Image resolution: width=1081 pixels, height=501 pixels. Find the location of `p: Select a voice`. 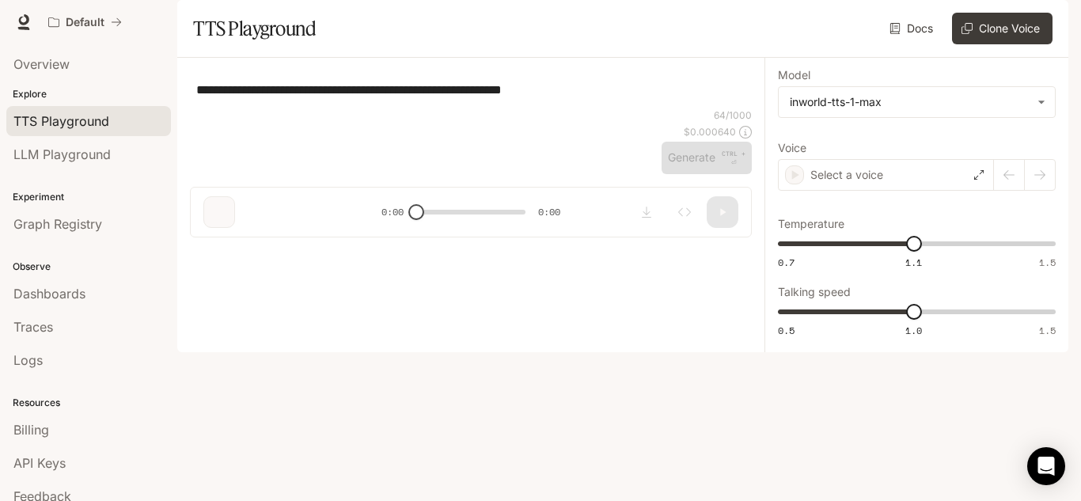

p: Select a voice is located at coordinates (847, 175).